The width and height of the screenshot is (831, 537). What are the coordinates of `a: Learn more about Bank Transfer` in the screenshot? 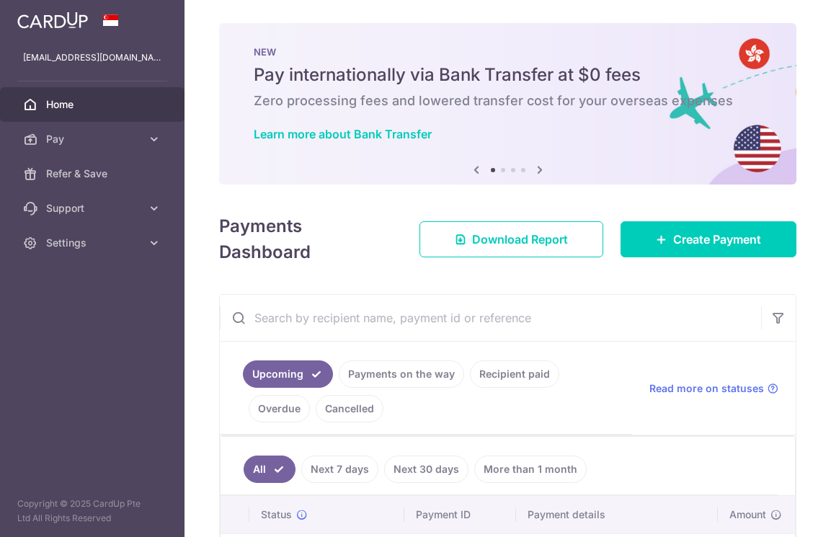 It's located at (342, 134).